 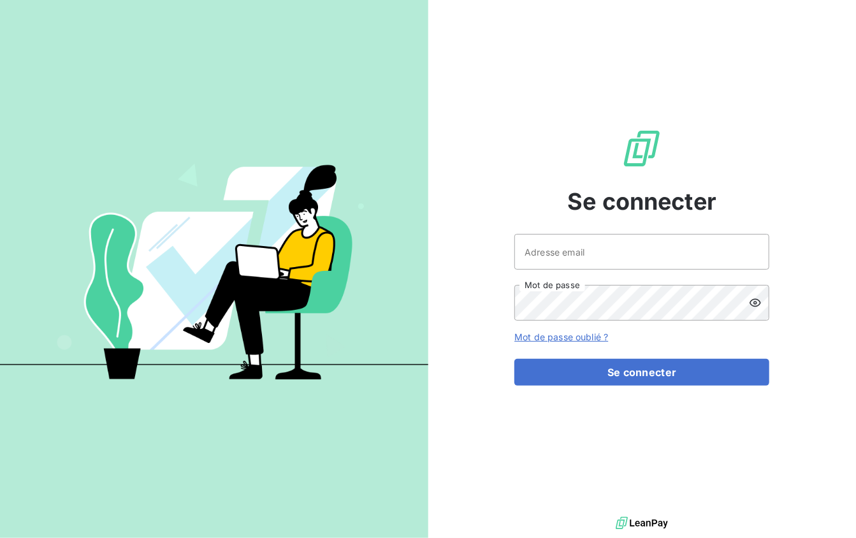 I want to click on button: Se connecter, so click(x=642, y=372).